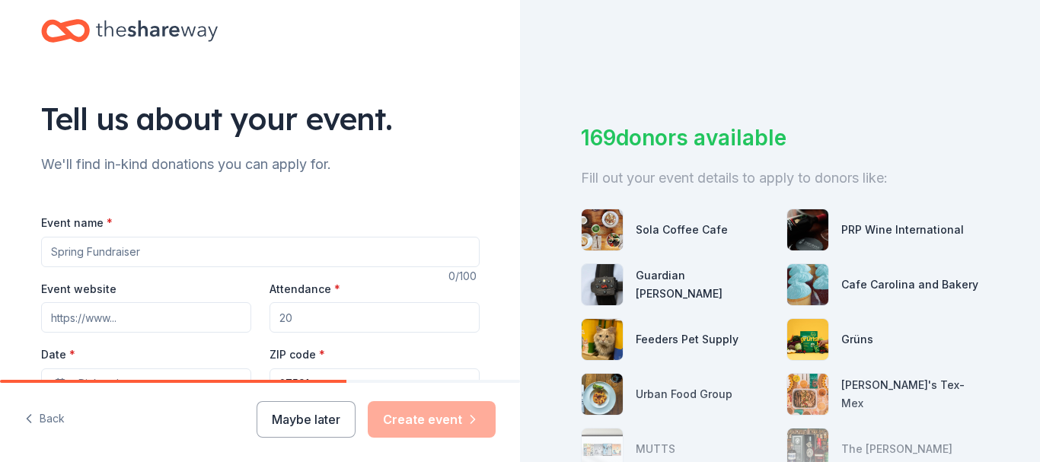 The width and height of the screenshot is (1040, 462). I want to click on img: photo for PRP Wine International, so click(808, 230).